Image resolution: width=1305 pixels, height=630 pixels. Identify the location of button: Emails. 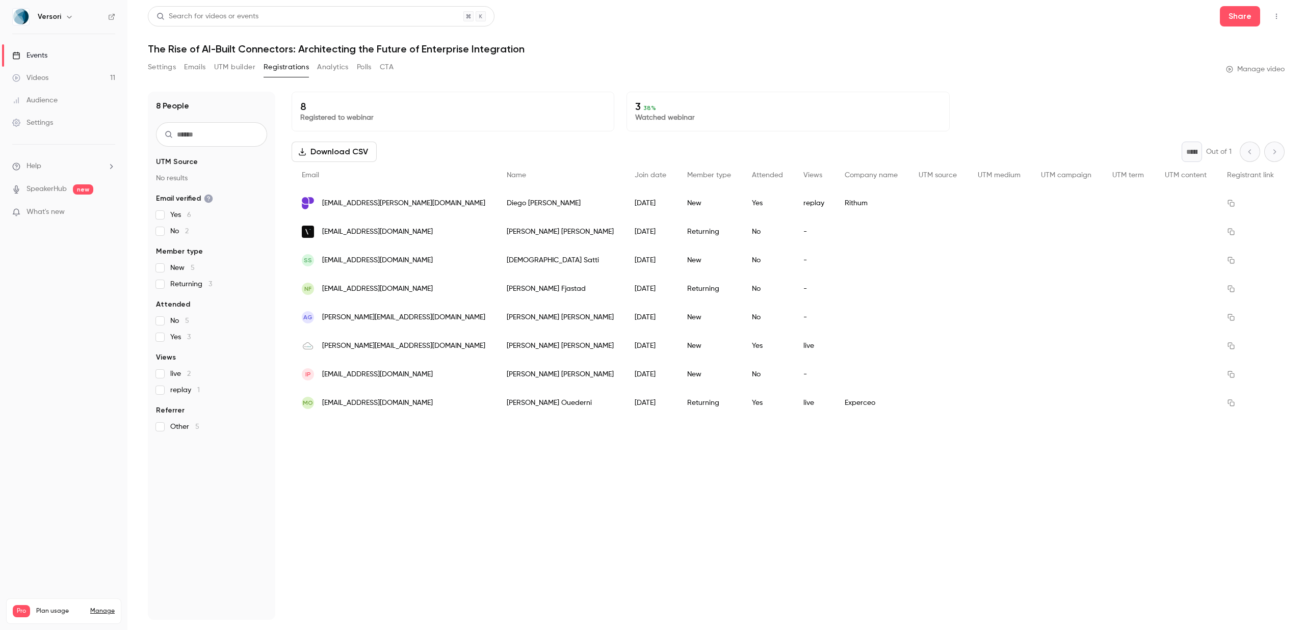
(195, 67).